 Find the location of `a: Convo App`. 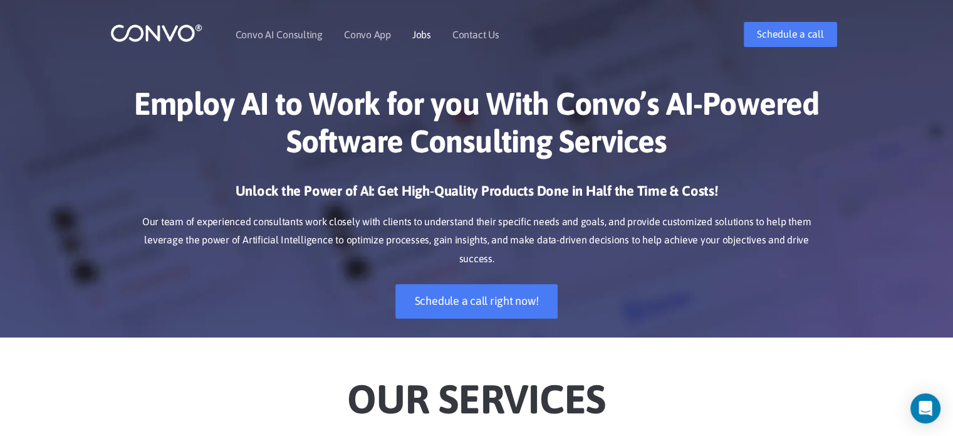

a: Convo App is located at coordinates (367, 34).